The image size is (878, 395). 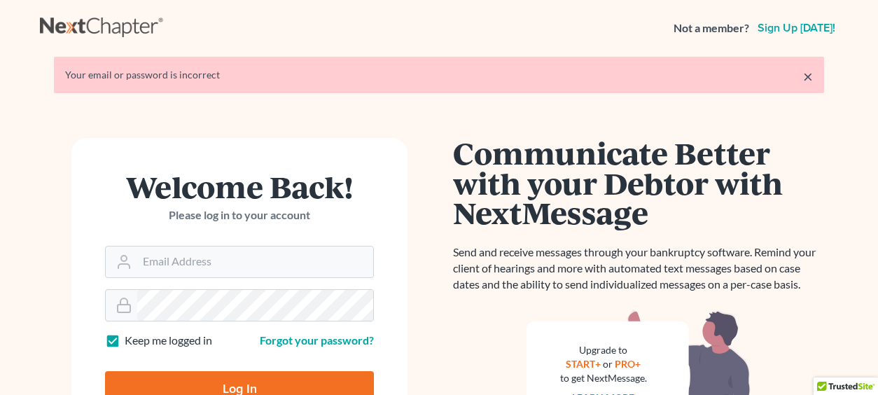 What do you see at coordinates (604, 378) in the screenshot?
I see `div: to get NextMessage.` at bounding box center [604, 378].